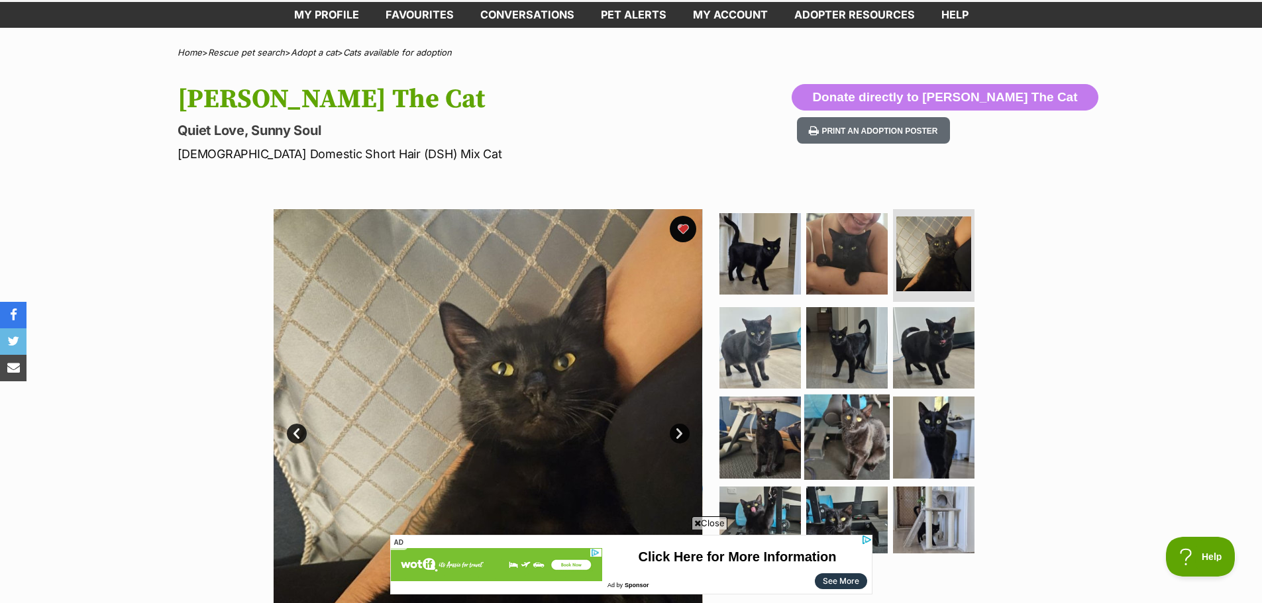 The width and height of the screenshot is (1262, 603). I want to click on a: My profile, so click(327, 15).